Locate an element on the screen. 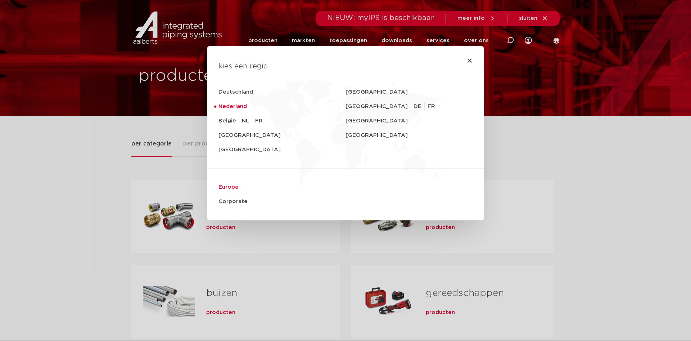 This screenshot has height=341, width=691. a: NL is located at coordinates (247, 121).